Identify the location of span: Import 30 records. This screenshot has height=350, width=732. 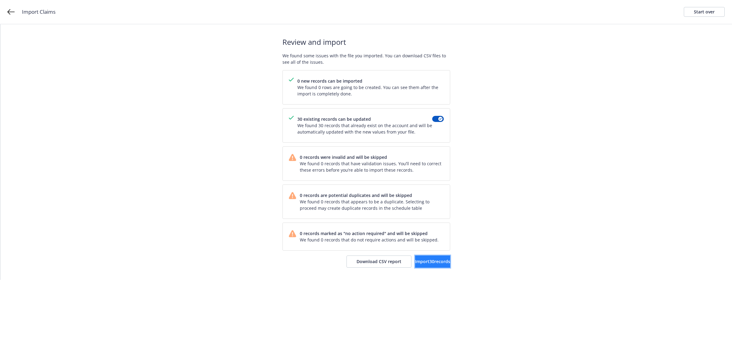
(432, 261).